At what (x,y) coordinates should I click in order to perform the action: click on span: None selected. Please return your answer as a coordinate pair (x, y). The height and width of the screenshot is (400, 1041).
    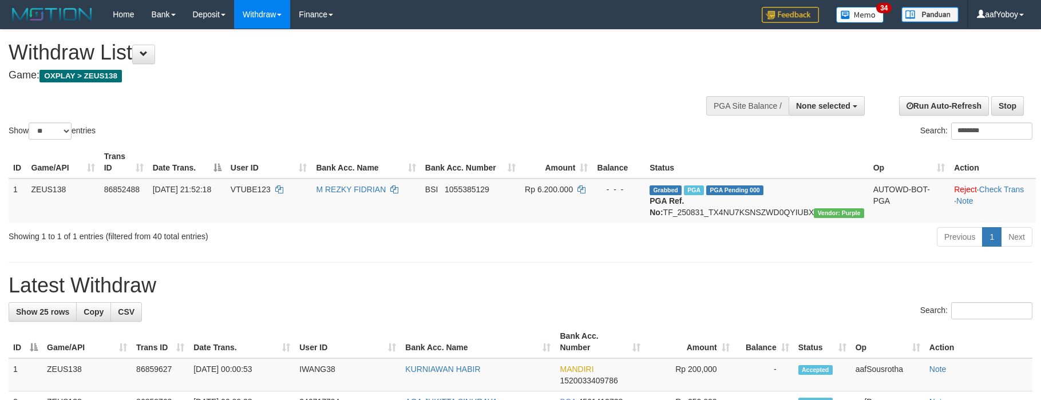
    Looking at the image, I should click on (823, 106).